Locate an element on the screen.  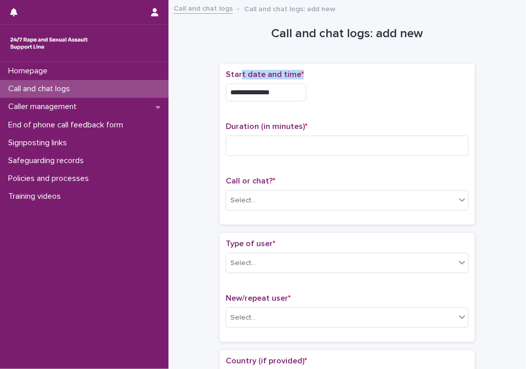
span: Type of user is located at coordinates (250, 244).